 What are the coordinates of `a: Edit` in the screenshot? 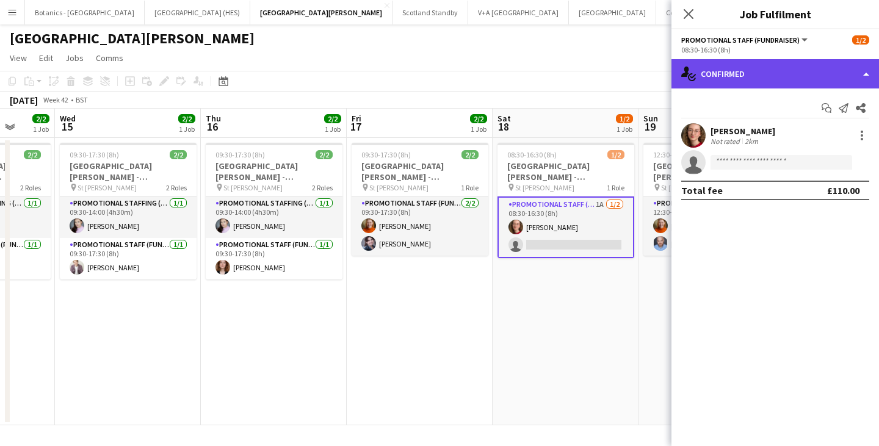 It's located at (46, 58).